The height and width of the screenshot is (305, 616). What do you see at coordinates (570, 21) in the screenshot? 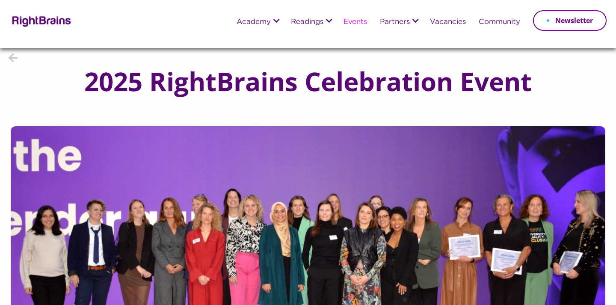
I see `a: Newsletter` at bounding box center [570, 21].